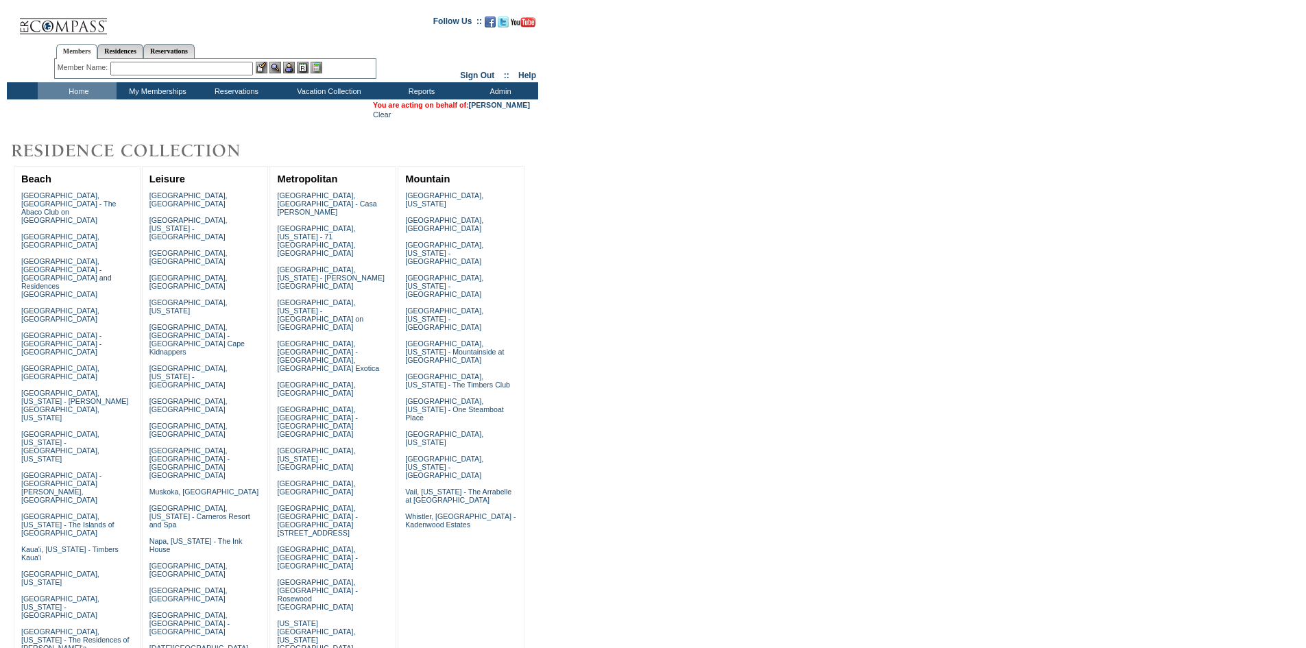 The image size is (1306, 648). I want to click on a: Reservations, so click(169, 51).